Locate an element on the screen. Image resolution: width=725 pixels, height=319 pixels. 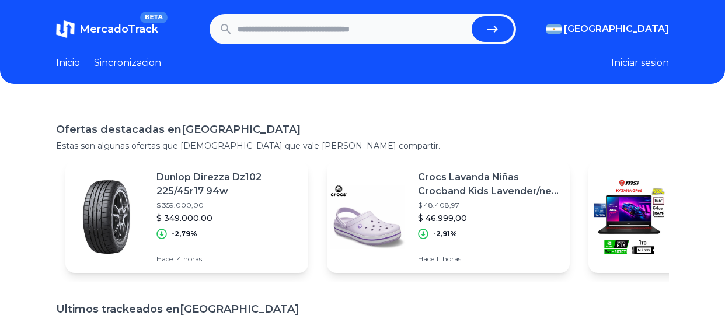
p: $ 349.000,00 is located at coordinates (228, 218).